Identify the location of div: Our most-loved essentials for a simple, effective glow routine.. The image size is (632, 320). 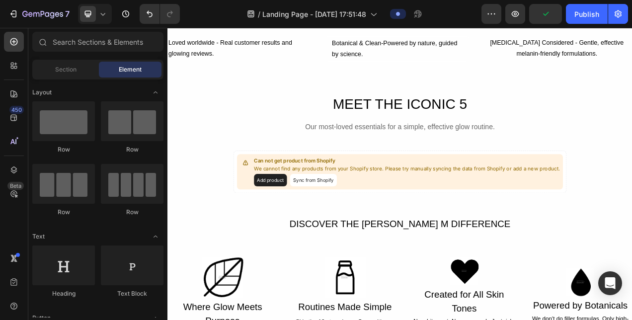
(298, 127).